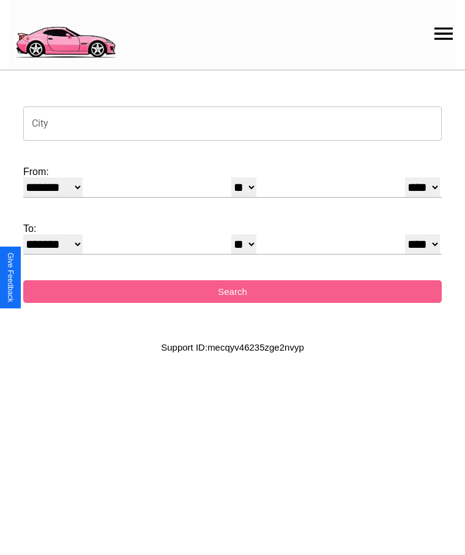 This screenshot has height=555, width=465. I want to click on label: To:, so click(232, 229).